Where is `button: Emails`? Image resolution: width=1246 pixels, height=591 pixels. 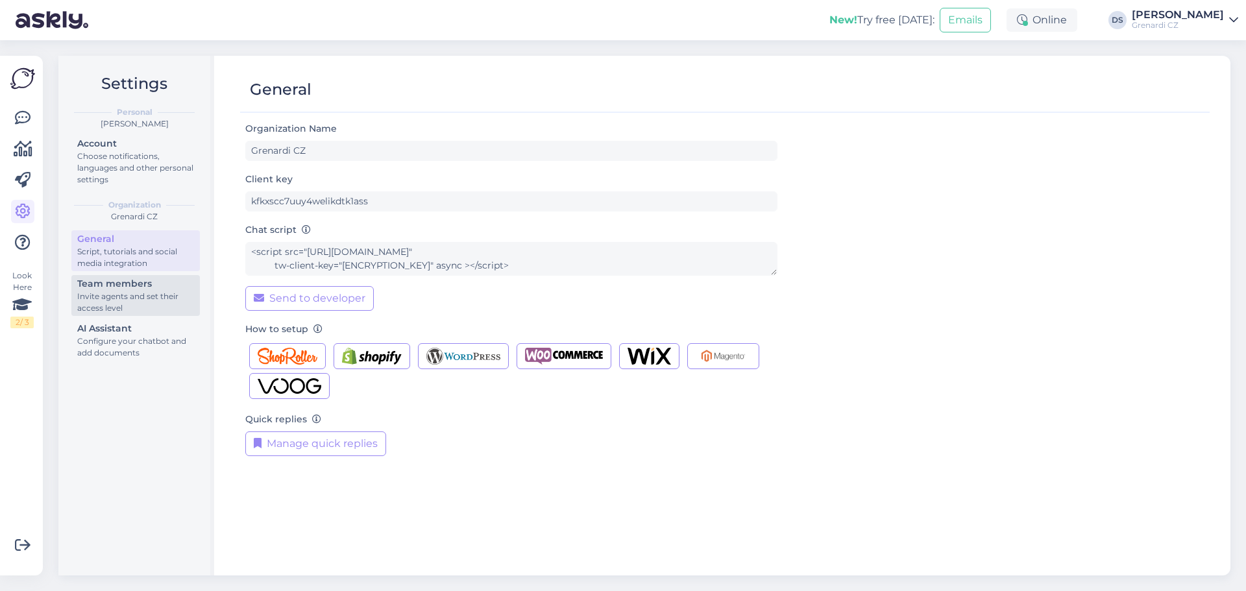
button: Emails is located at coordinates (965, 20).